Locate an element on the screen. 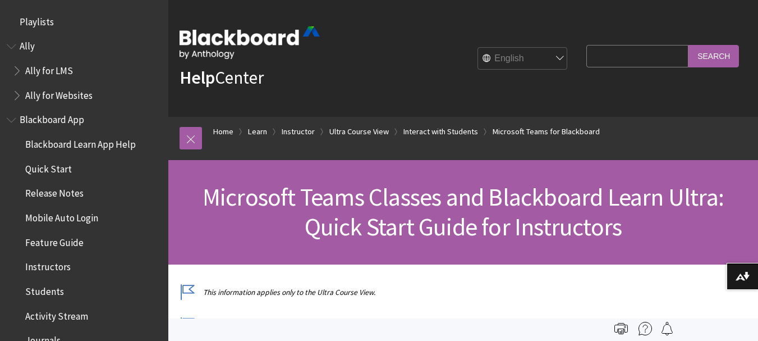  a: Learn is located at coordinates (258, 131).